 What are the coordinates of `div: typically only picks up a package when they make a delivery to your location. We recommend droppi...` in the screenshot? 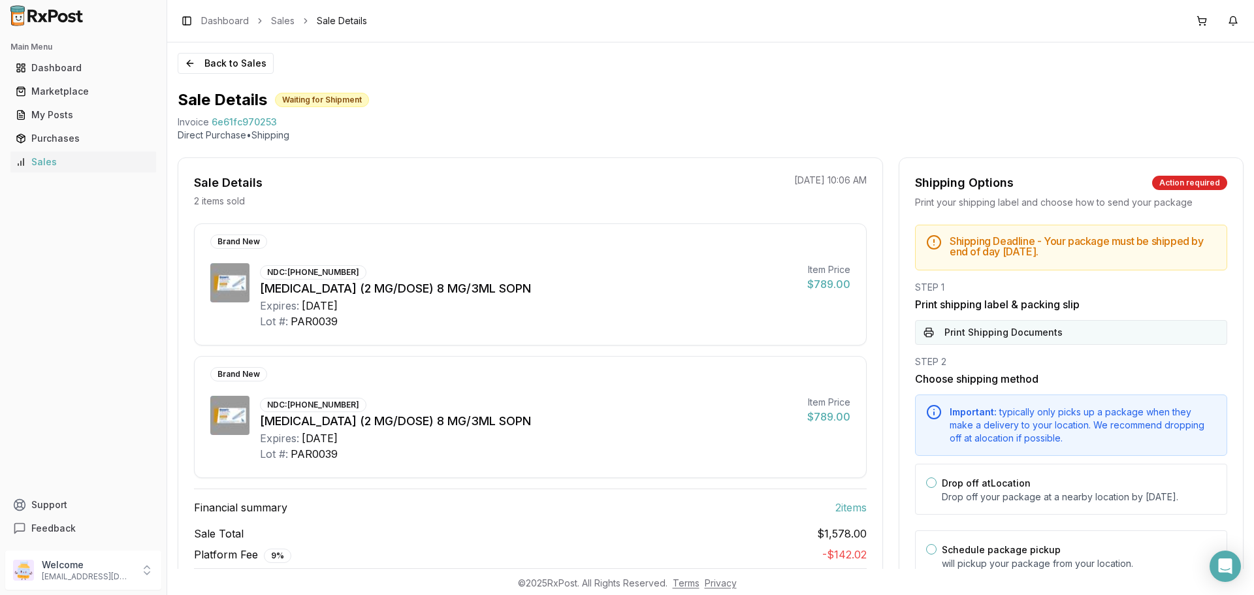 It's located at (1083, 425).